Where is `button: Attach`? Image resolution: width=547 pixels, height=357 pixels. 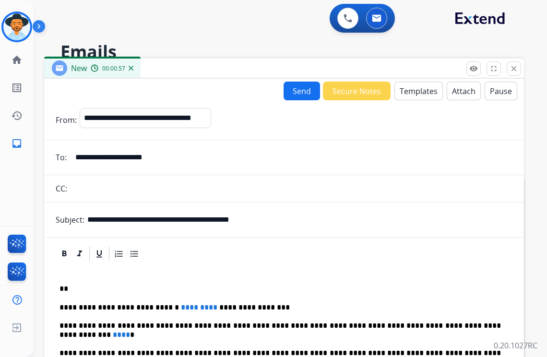
button: Attach is located at coordinates (464, 91).